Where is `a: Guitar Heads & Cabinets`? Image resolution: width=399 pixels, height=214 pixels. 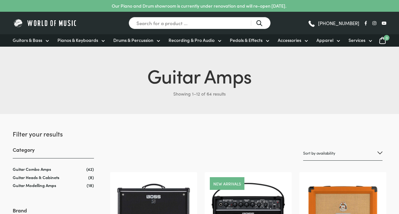
a: Guitar Heads & Cabinets is located at coordinates (36, 177).